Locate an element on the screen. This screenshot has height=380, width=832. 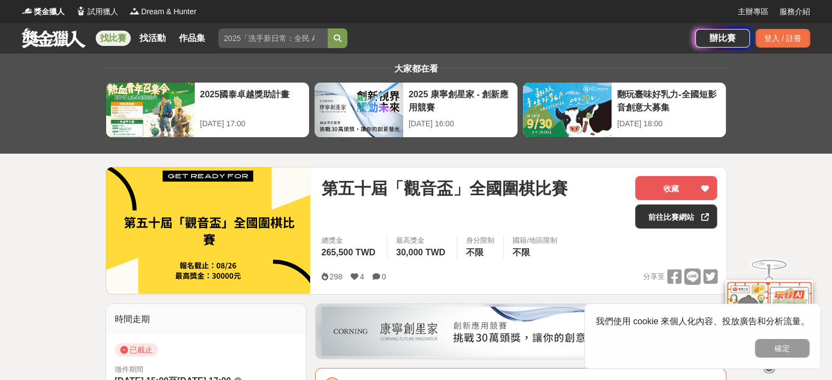
span: 試用獵人 is located at coordinates (103, 11).